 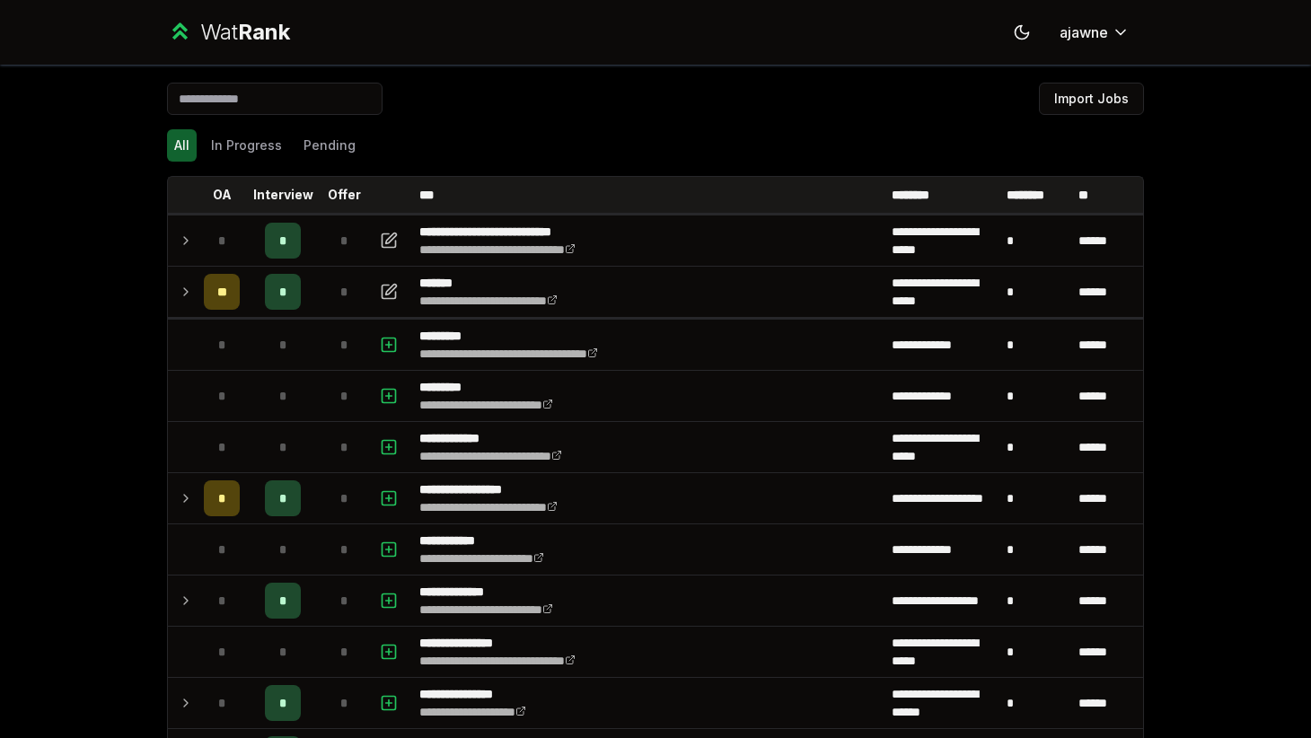 What do you see at coordinates (1095, 32) in the screenshot?
I see `button: ajawne` at bounding box center [1095, 32].